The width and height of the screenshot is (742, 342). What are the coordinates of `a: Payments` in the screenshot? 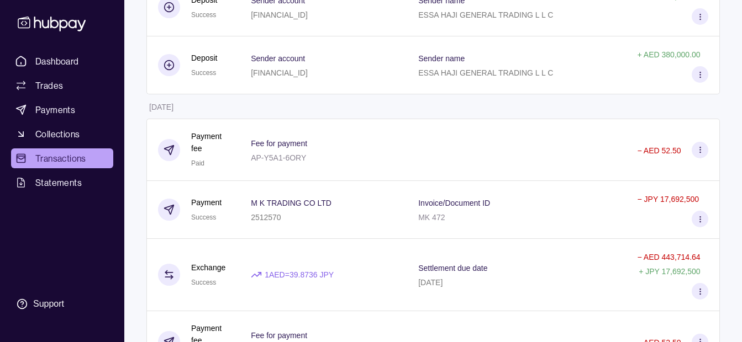 It's located at (62, 110).